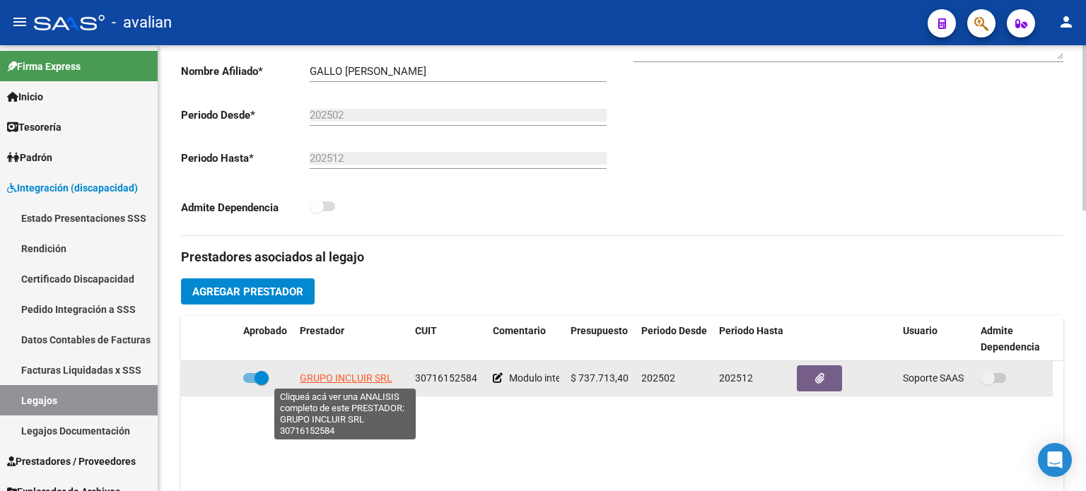  I want to click on span: Integración (discapacidad), so click(72, 188).